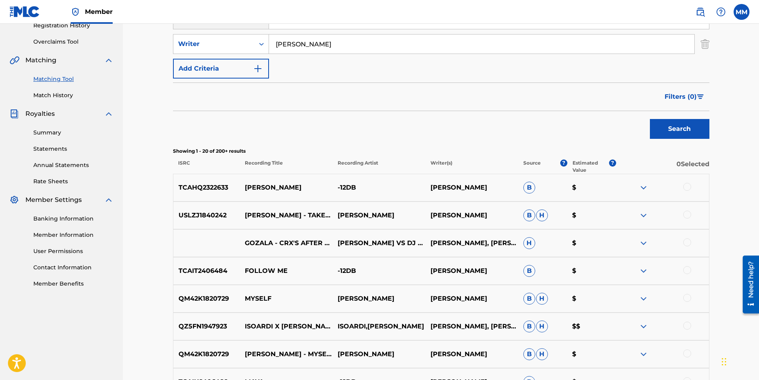 The width and height of the screenshot is (759, 380). Describe the element at coordinates (73, 95) in the screenshot. I see `a: Match History` at that location.